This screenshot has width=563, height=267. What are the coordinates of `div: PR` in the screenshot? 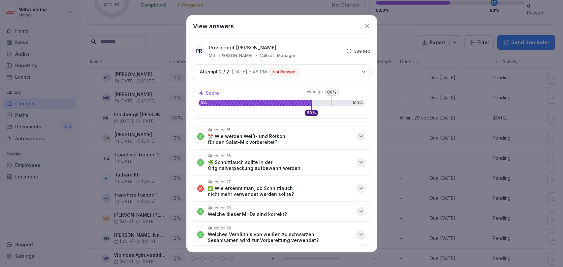 It's located at (199, 51).